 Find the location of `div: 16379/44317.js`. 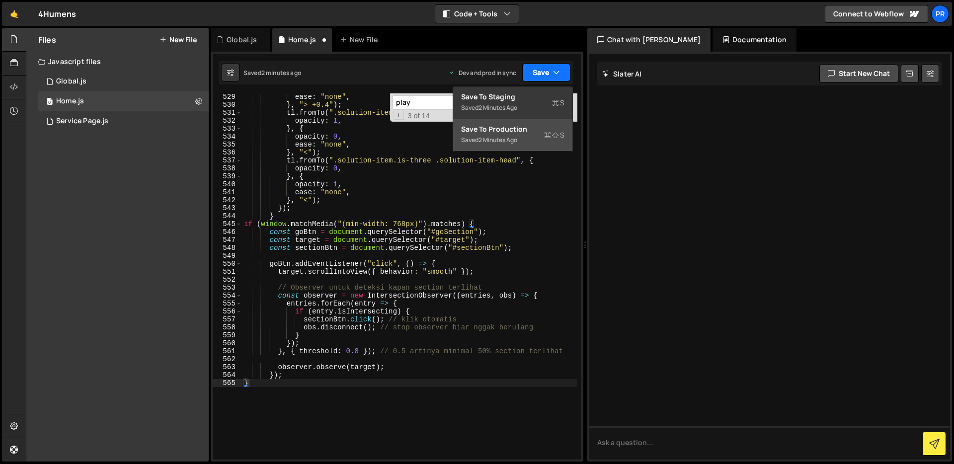

div: 16379/44317.js is located at coordinates (123, 101).